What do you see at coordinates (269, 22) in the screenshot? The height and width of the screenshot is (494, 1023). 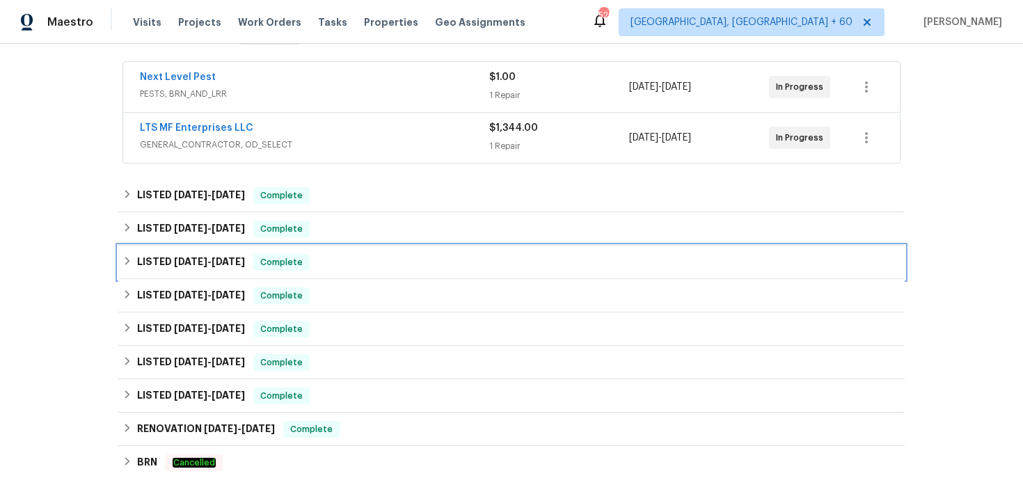 I see `span: Work Orders` at bounding box center [269, 22].